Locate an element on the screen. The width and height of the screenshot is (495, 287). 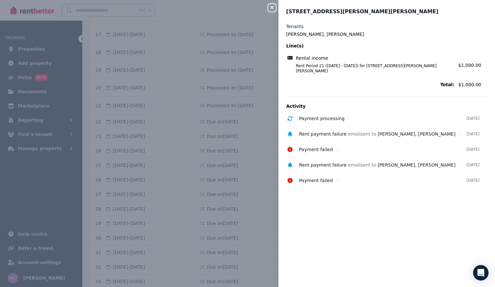
span: Total: is located at coordinates (371, 84).